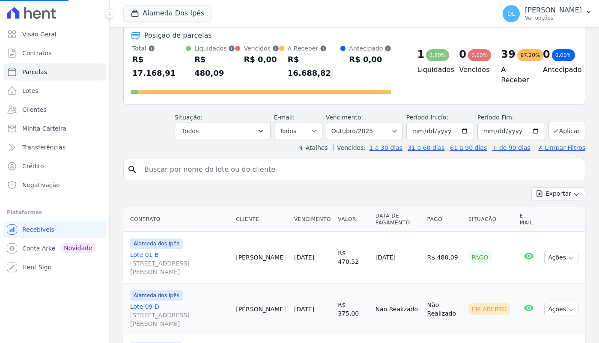 The height and width of the screenshot is (343, 599). Describe the element at coordinates (473, 70) in the screenshot. I see `h4: Vencidos` at that location.